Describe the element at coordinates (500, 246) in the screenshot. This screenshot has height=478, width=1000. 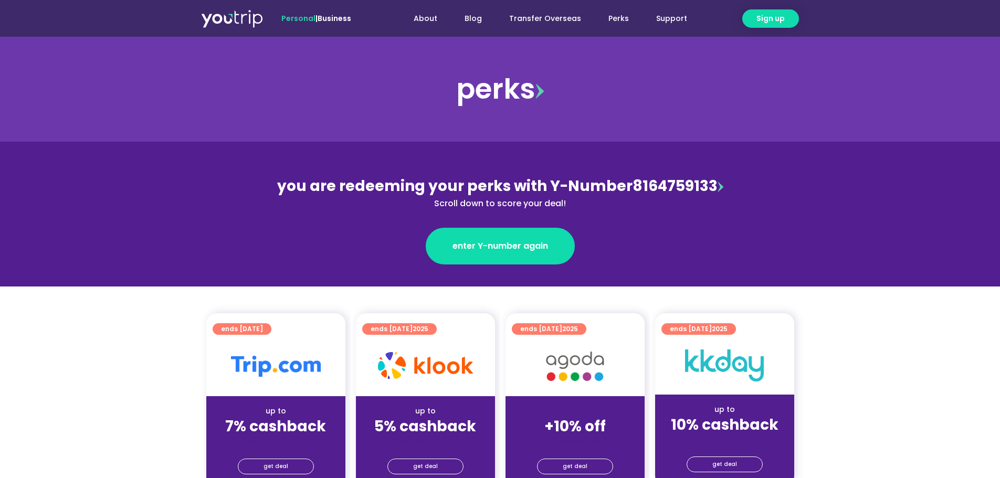
I see `span: enter Y-number again` at that location.